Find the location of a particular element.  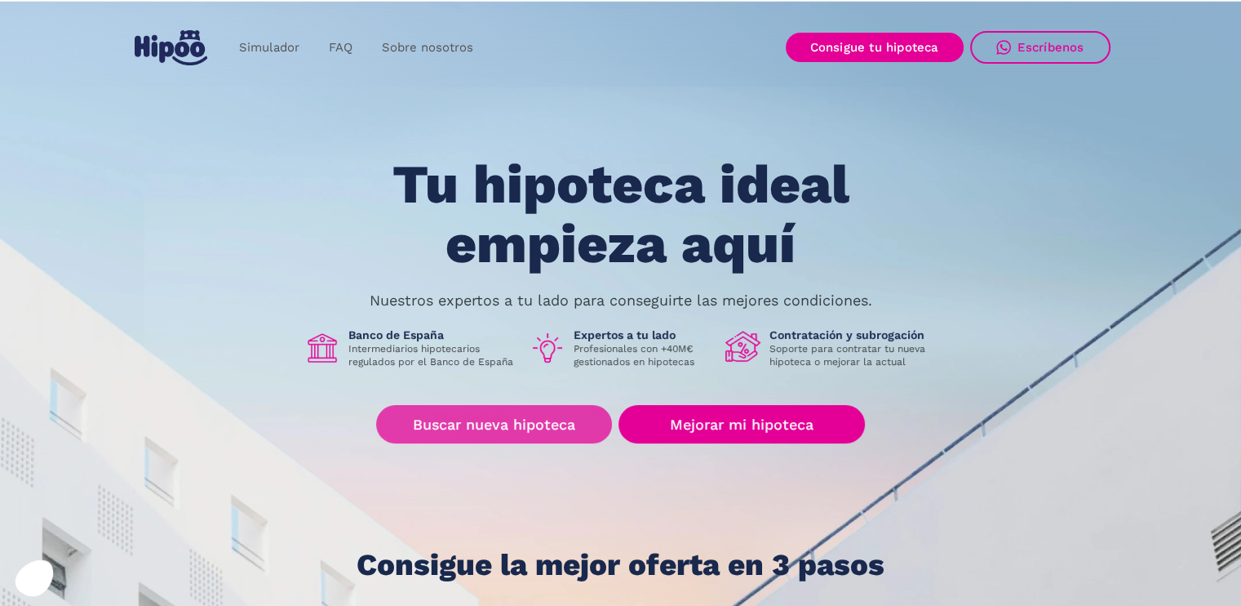

a: home is located at coordinates (171, 47).